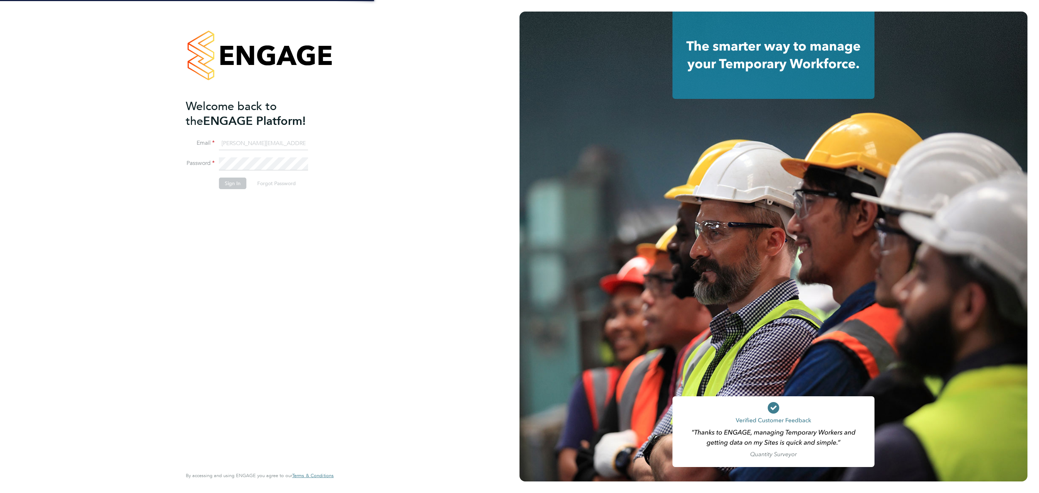 The image size is (1039, 493). Describe the element at coordinates (260, 475) in the screenshot. I see `span: By accessing and using ENGAGE you agree to our` at that location.